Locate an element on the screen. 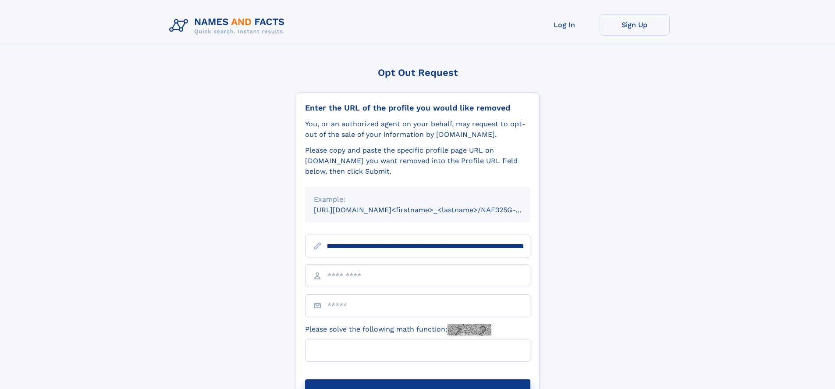  img: Logo Names and Facts is located at coordinates (229, 26).